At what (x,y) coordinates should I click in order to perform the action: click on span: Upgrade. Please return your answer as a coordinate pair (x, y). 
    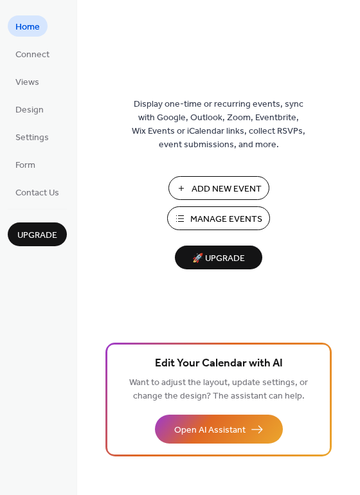
    Looking at the image, I should click on (37, 235).